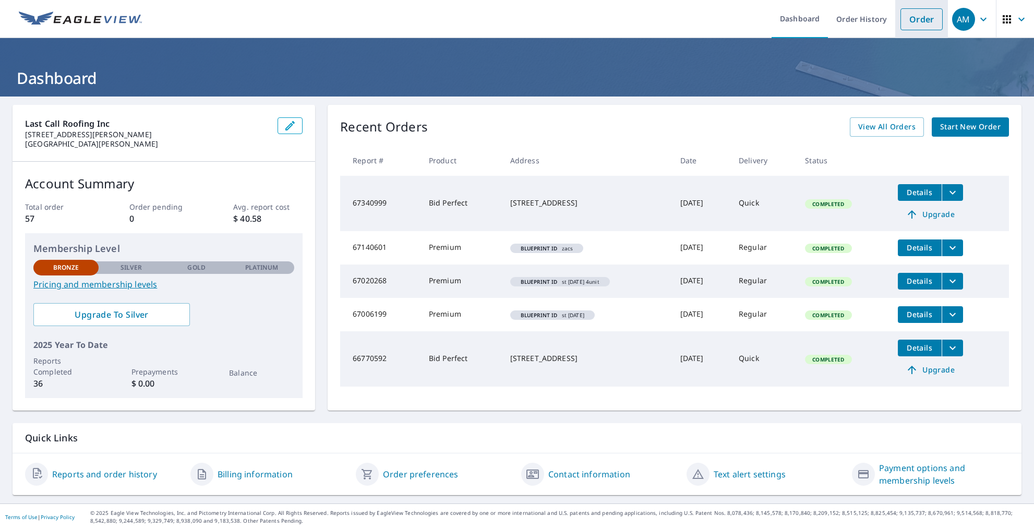 The height and width of the screenshot is (529, 1034). I want to click on a: Start New Order, so click(970, 127).